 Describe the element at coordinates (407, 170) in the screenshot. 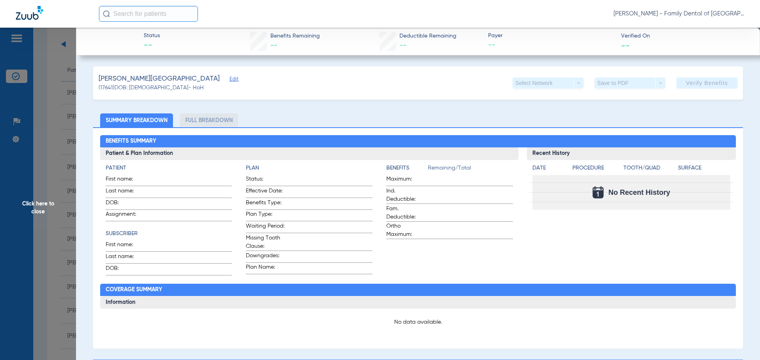

I see `app-breakdown-title: Benefits` at that location.